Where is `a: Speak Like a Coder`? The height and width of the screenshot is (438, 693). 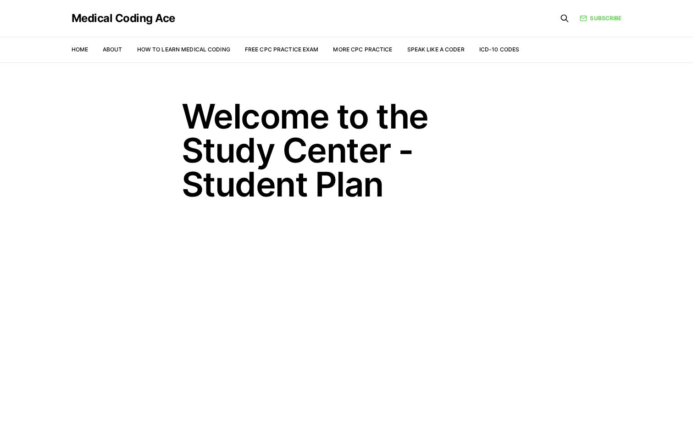
a: Speak Like a Coder is located at coordinates (436, 49).